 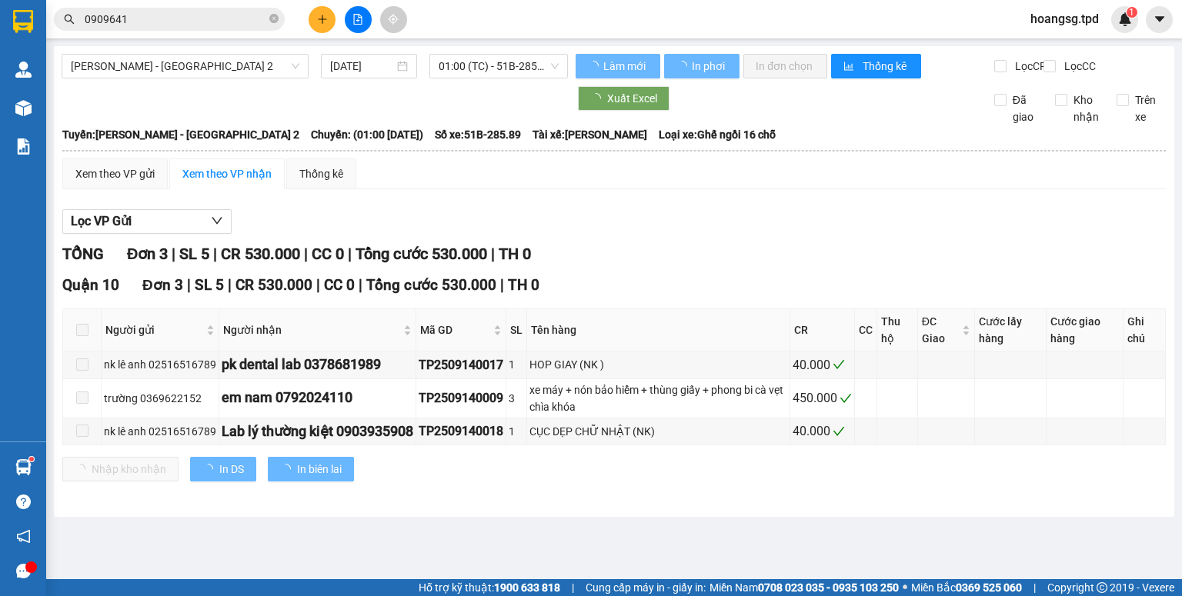 I want to click on button: caret-down, so click(x=1159, y=19).